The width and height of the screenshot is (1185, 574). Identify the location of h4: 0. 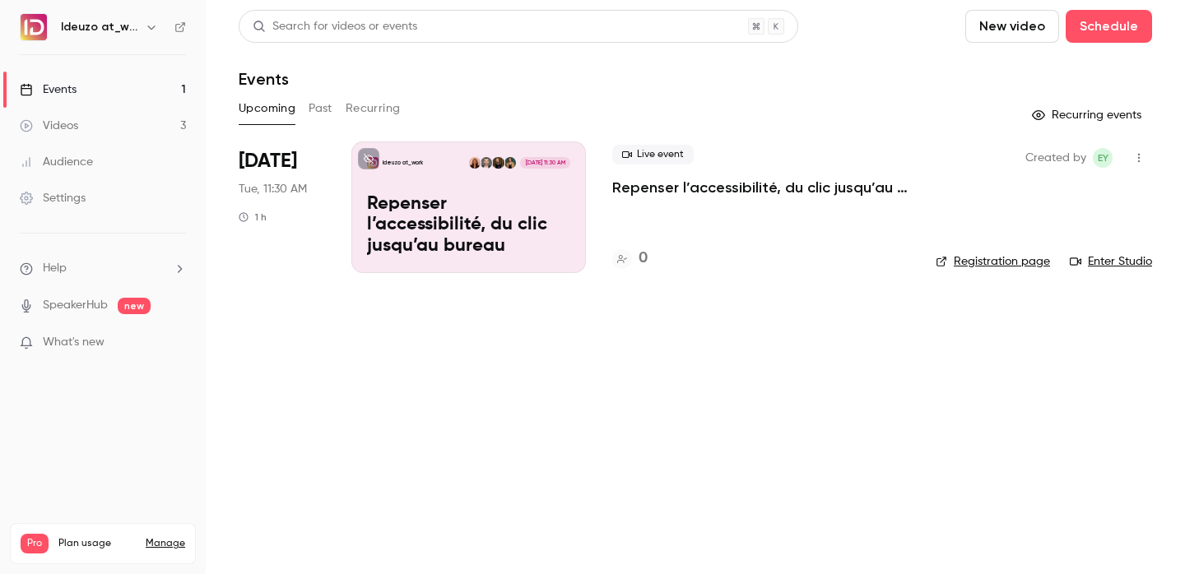
(643, 258).